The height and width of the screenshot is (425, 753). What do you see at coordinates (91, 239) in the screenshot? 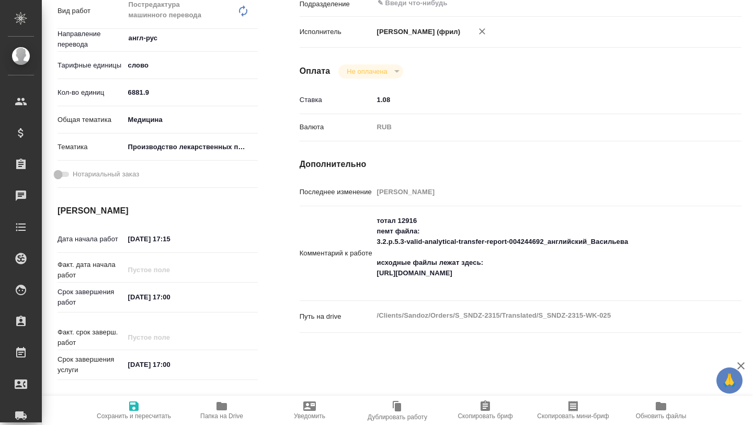
I see `p: Дата начала работ` at bounding box center [91, 239].